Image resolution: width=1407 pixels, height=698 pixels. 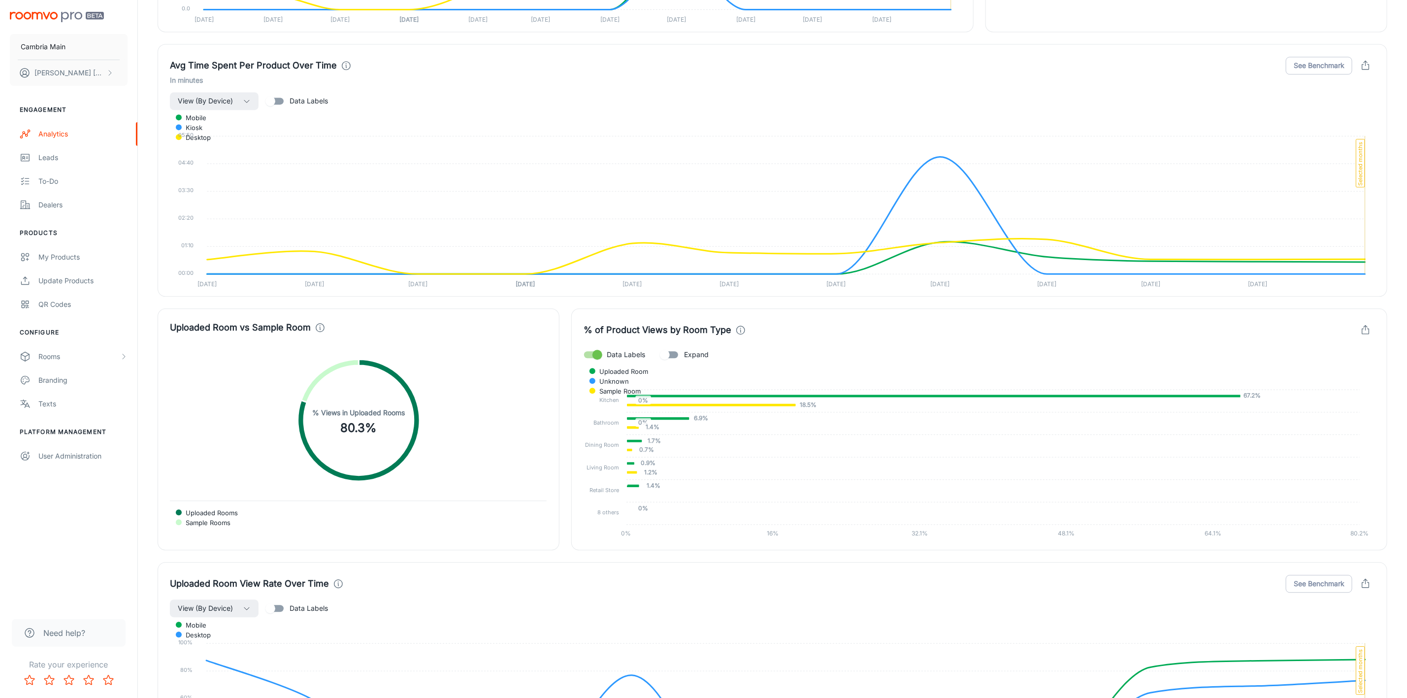 What do you see at coordinates (603, 467) in the screenshot?
I see `tspan: Living Room` at bounding box center [603, 467].